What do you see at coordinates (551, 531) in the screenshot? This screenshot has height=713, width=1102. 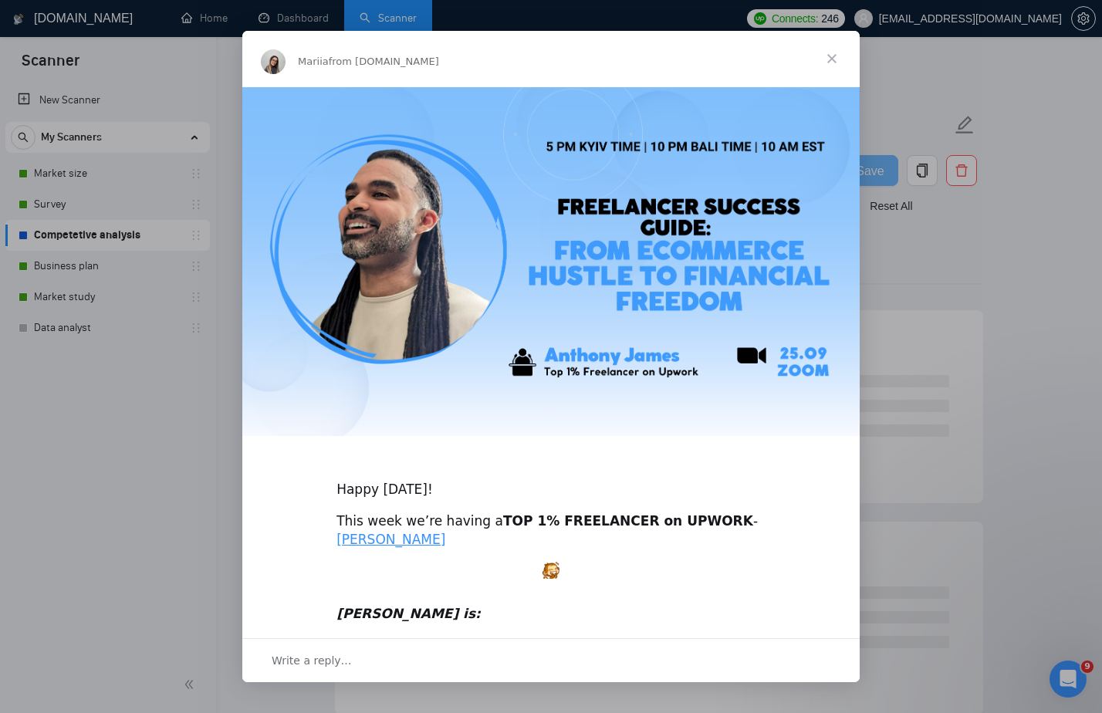 I see `div: This week we’re having a -` at bounding box center [551, 531].